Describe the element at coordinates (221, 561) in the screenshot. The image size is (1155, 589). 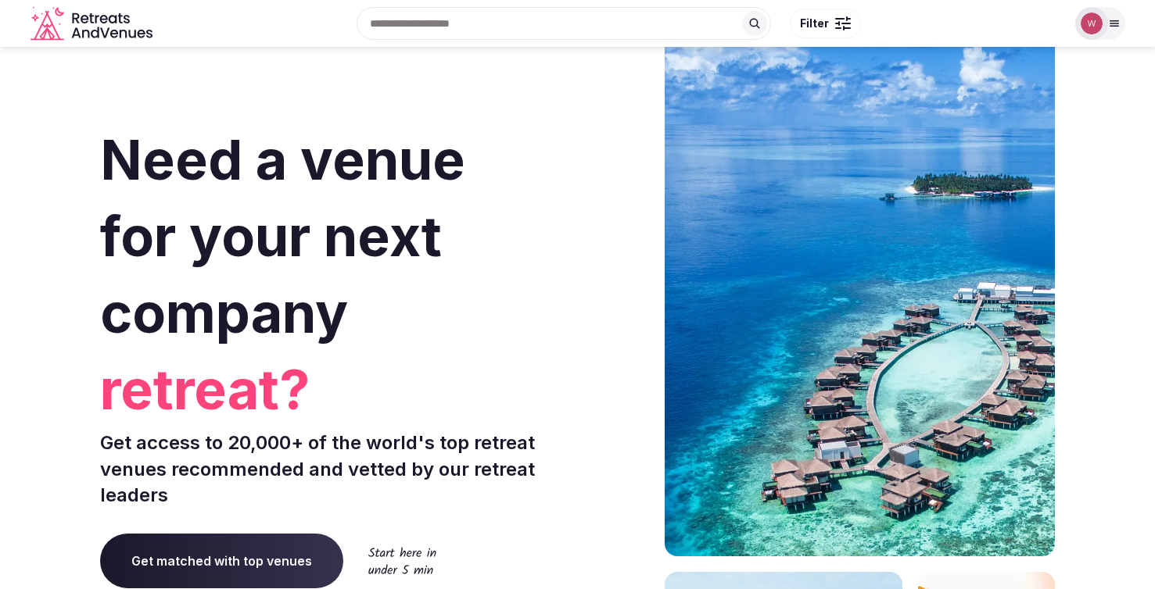
I see `span: Get matched with top venues` at that location.